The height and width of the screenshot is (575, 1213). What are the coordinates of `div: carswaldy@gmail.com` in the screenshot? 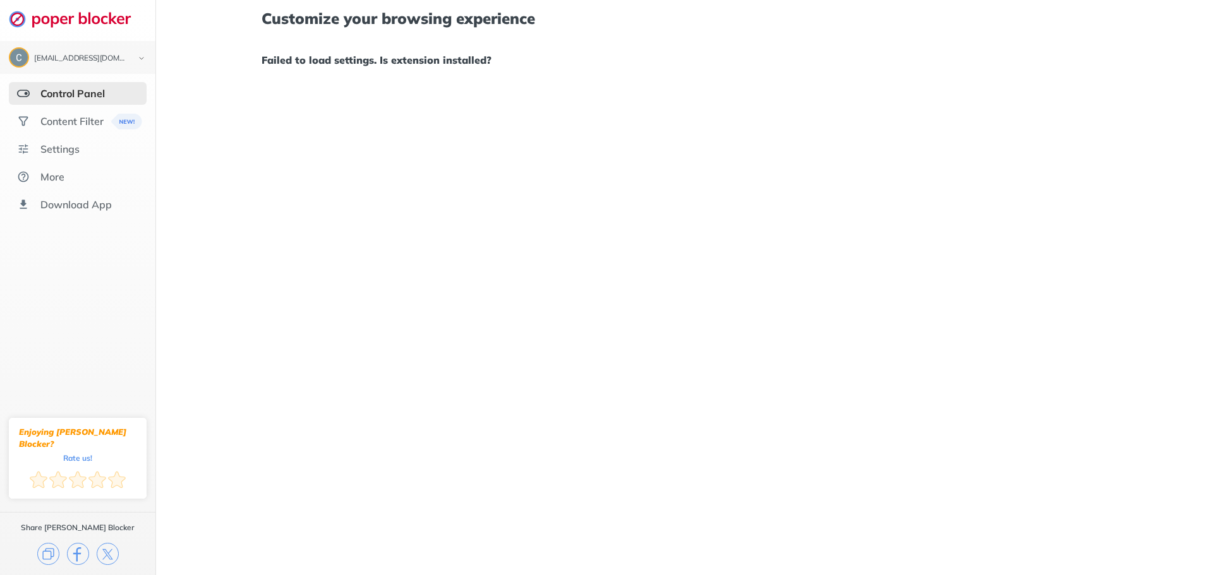 It's located at (81, 59).